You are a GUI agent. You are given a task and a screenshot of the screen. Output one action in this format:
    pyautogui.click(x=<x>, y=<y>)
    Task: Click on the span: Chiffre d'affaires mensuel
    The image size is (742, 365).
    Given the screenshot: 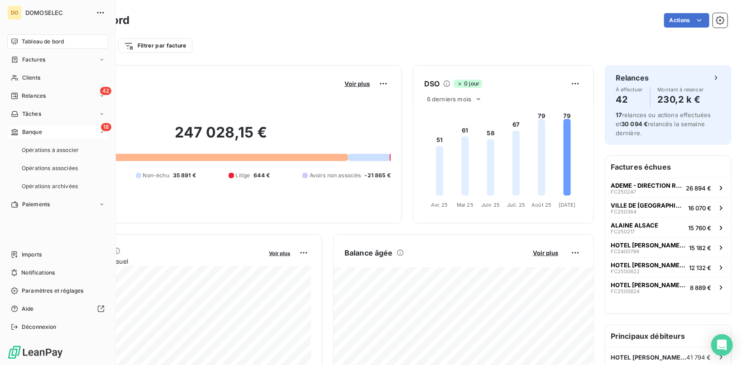 What is the action you would take?
    pyautogui.click(x=157, y=261)
    